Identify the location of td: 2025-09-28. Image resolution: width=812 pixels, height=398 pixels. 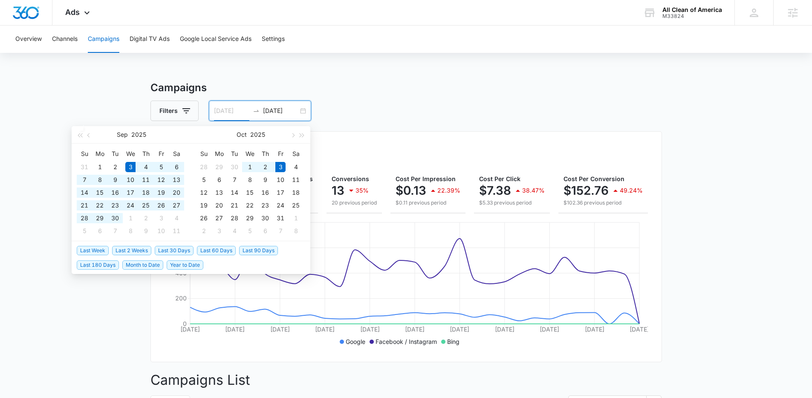
(204, 167).